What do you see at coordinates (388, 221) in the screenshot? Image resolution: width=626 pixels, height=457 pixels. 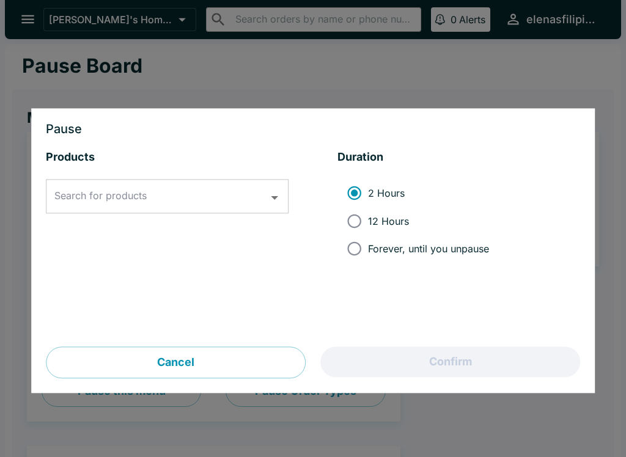 I see `span: 12 Hours` at bounding box center [388, 221].